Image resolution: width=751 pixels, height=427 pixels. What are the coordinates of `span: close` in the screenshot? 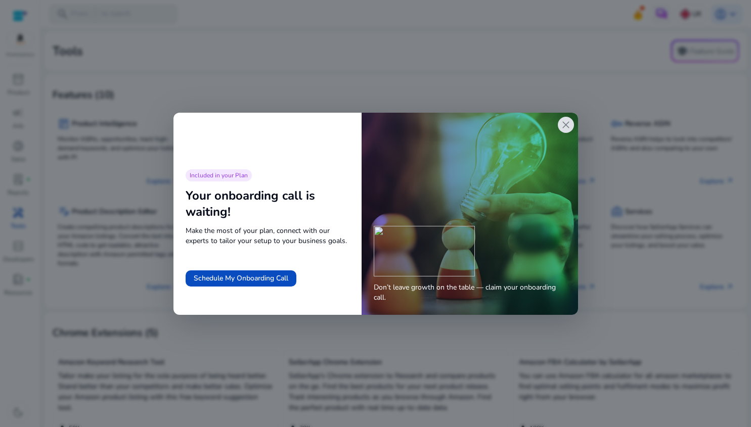 It's located at (566, 125).